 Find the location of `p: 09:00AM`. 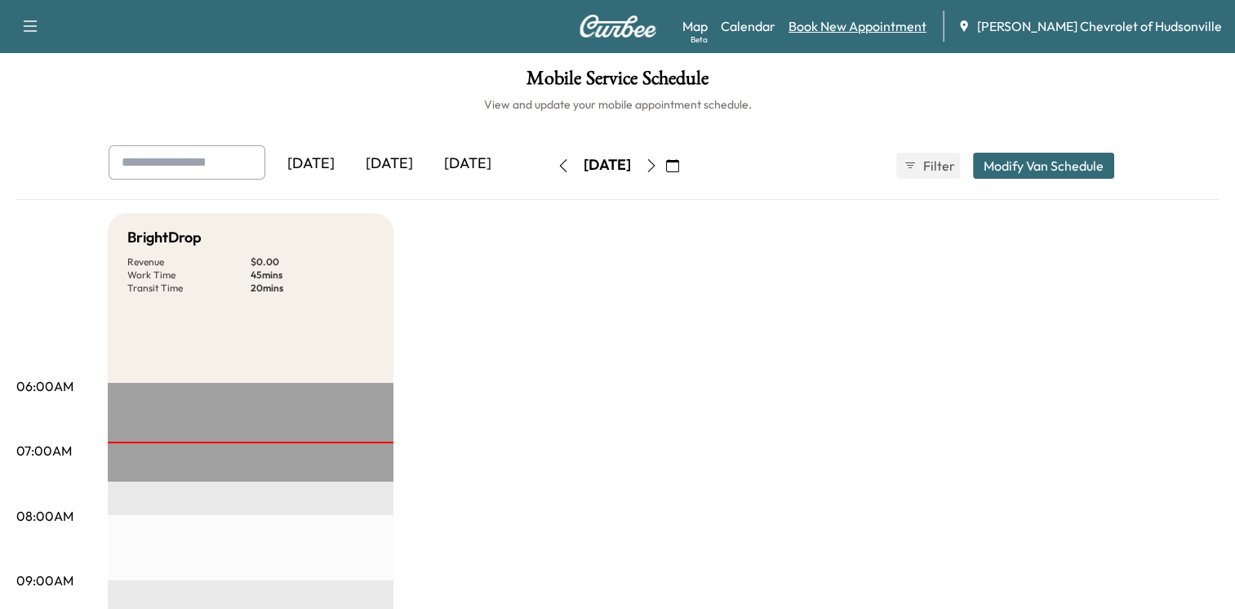

p: 09:00AM is located at coordinates (45, 580).